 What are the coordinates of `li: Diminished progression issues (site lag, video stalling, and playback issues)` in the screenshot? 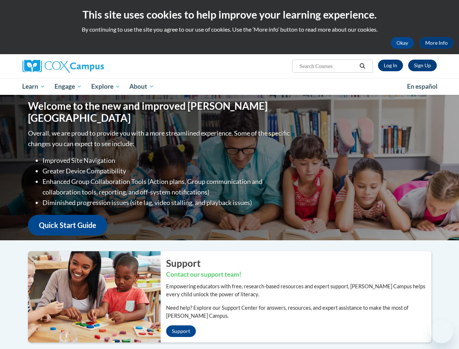 It's located at (167, 202).